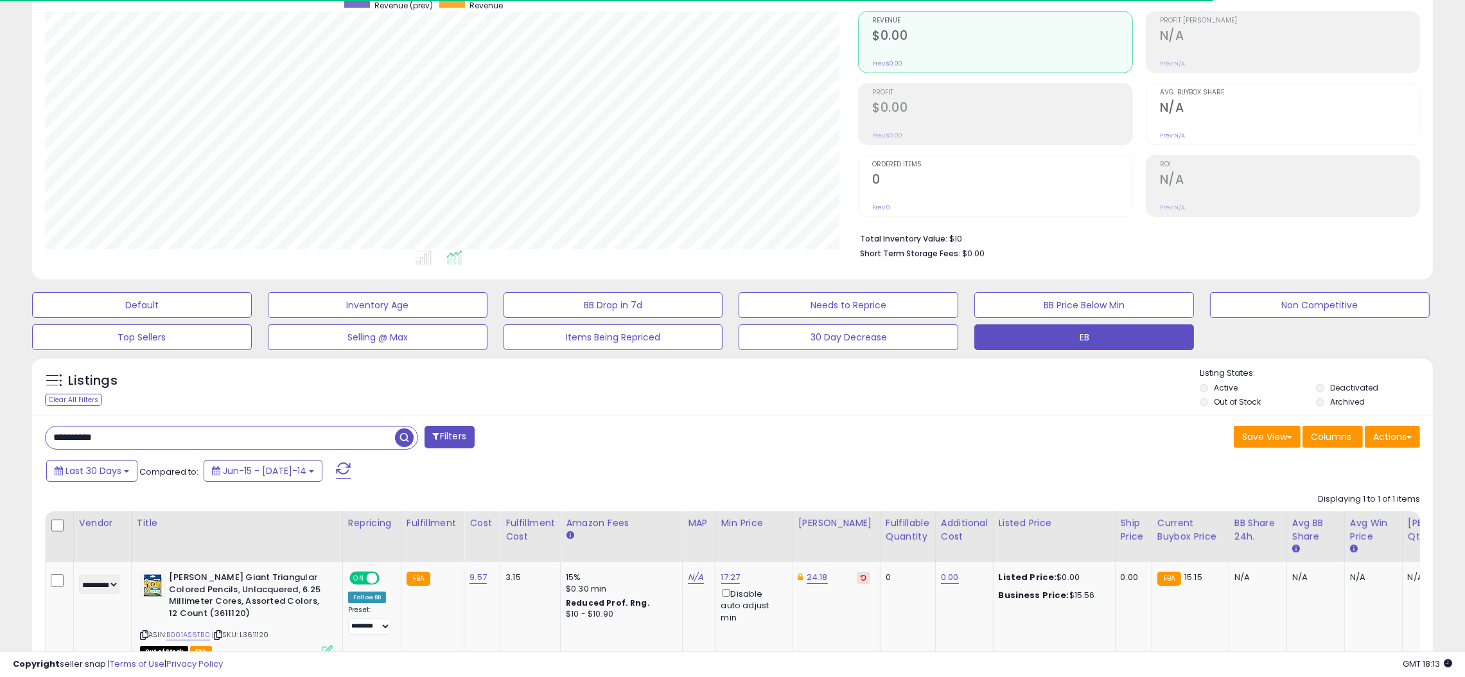  What do you see at coordinates (699, 523) in the screenshot?
I see `div: MAP` at bounding box center [699, 523].